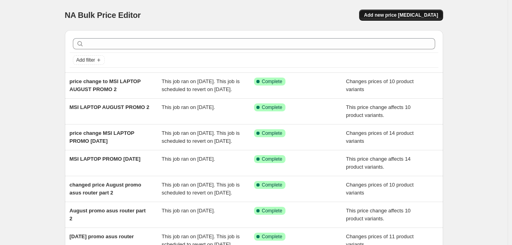  What do you see at coordinates (378, 163) in the screenshot?
I see `span: This price change affects 14 product variants.` at bounding box center [378, 163].